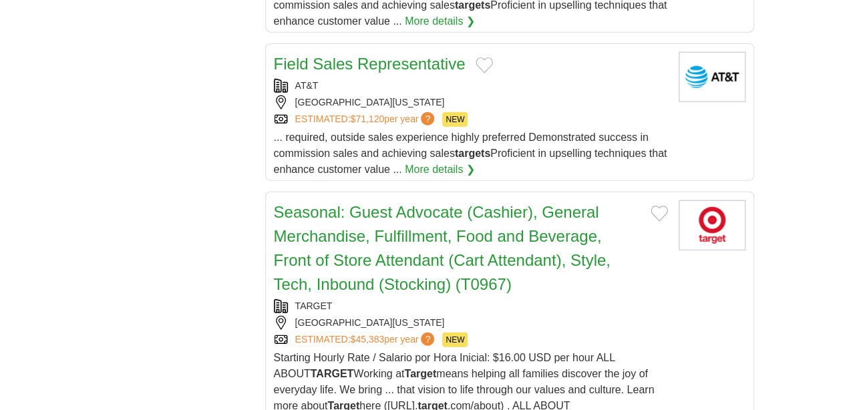  Describe the element at coordinates (442, 248) in the screenshot. I see `a: Seasonal: Guest Advocate (Cashier), General Merchandise, Fulfillment, Food and Beverage, Front of...` at that location.